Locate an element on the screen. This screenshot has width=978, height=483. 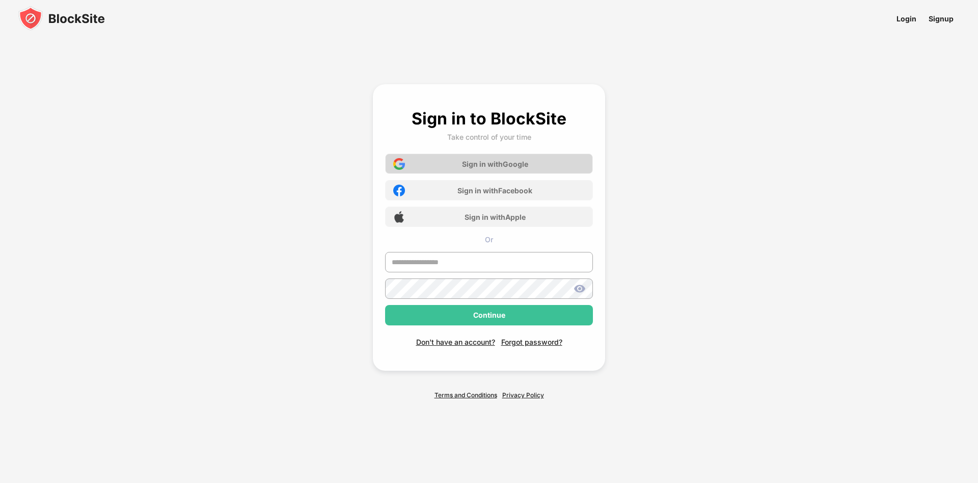
div: Forgot password? is located at coordinates (532, 341).